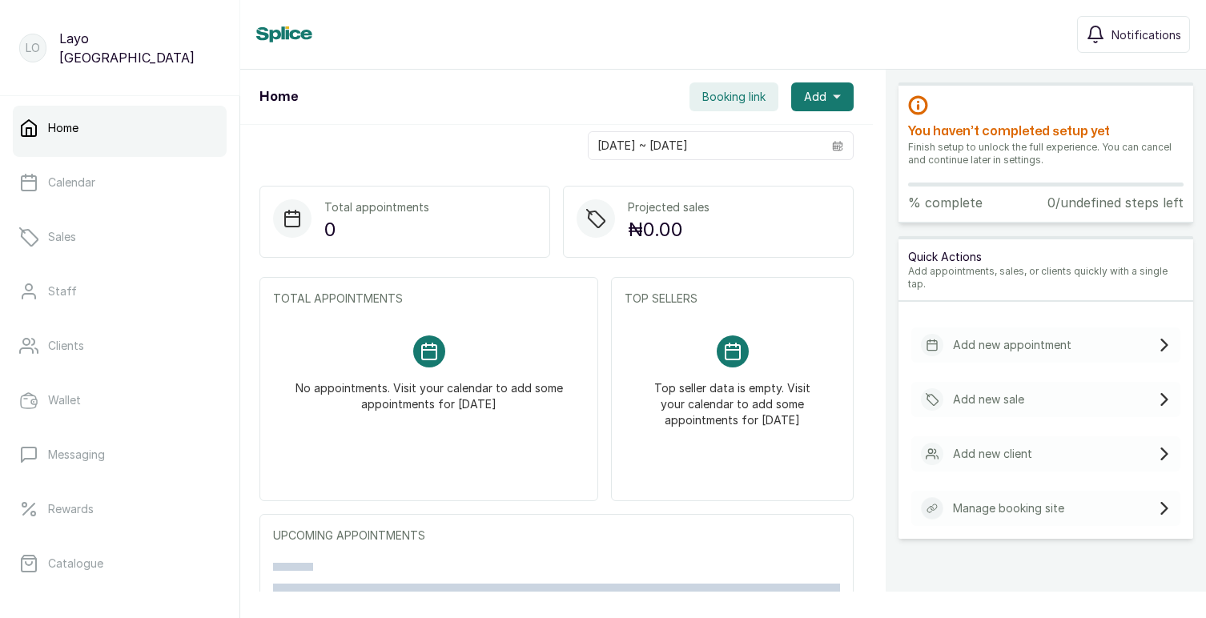 The height and width of the screenshot is (618, 1206). What do you see at coordinates (945, 203) in the screenshot?
I see `p: % complete` at bounding box center [945, 203].